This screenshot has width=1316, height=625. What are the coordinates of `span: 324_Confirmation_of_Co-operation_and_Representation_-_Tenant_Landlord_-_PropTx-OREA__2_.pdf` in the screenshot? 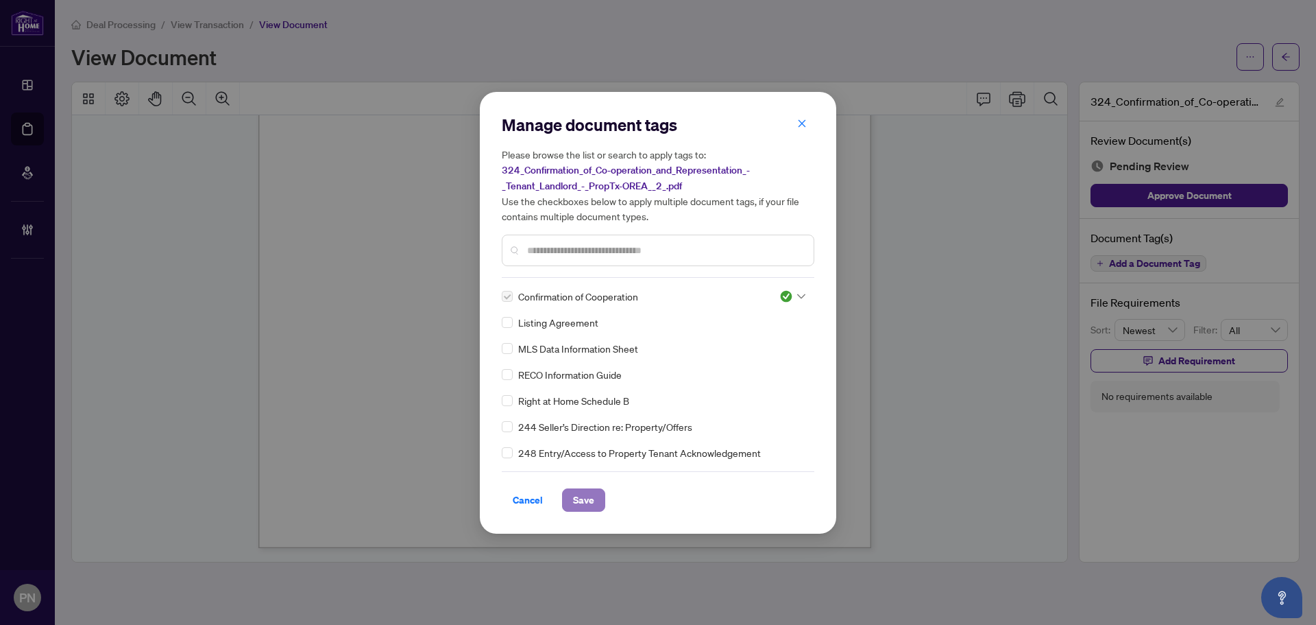 It's located at (626, 178).